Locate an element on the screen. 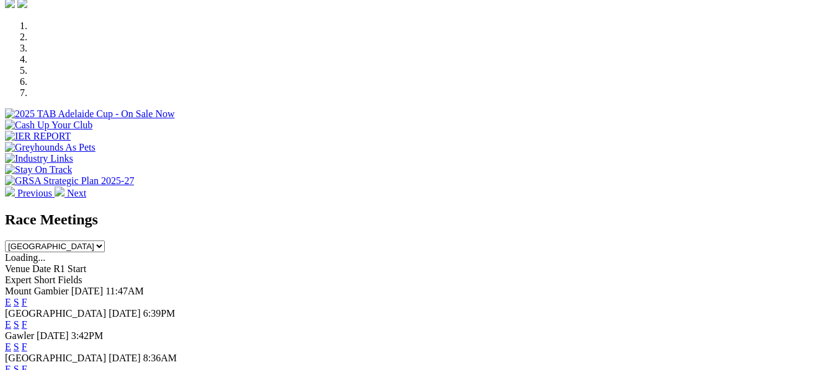 Image resolution: width=833 pixels, height=370 pixels. span: R1 Start is located at coordinates (69, 268).